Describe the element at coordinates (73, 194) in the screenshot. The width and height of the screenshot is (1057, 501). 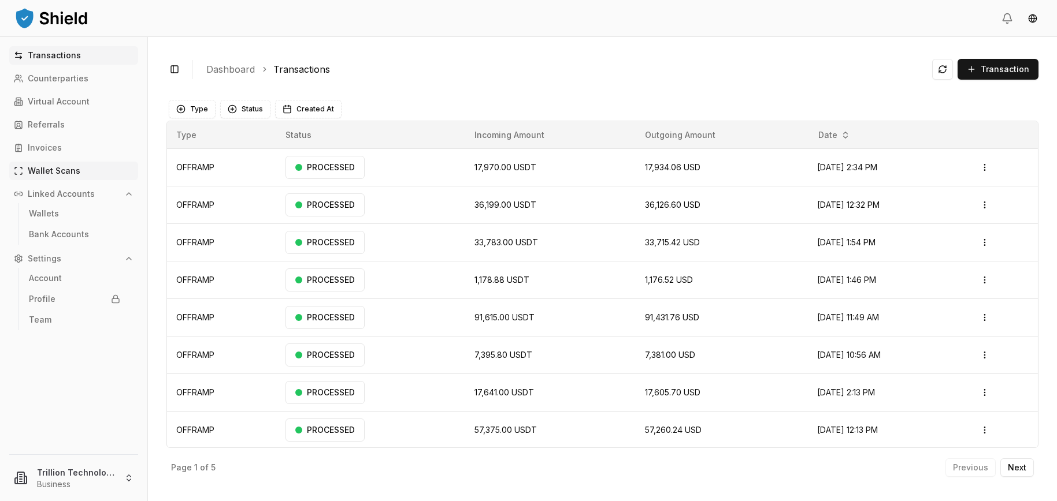
I see `button: Linked Accounts` at that location.